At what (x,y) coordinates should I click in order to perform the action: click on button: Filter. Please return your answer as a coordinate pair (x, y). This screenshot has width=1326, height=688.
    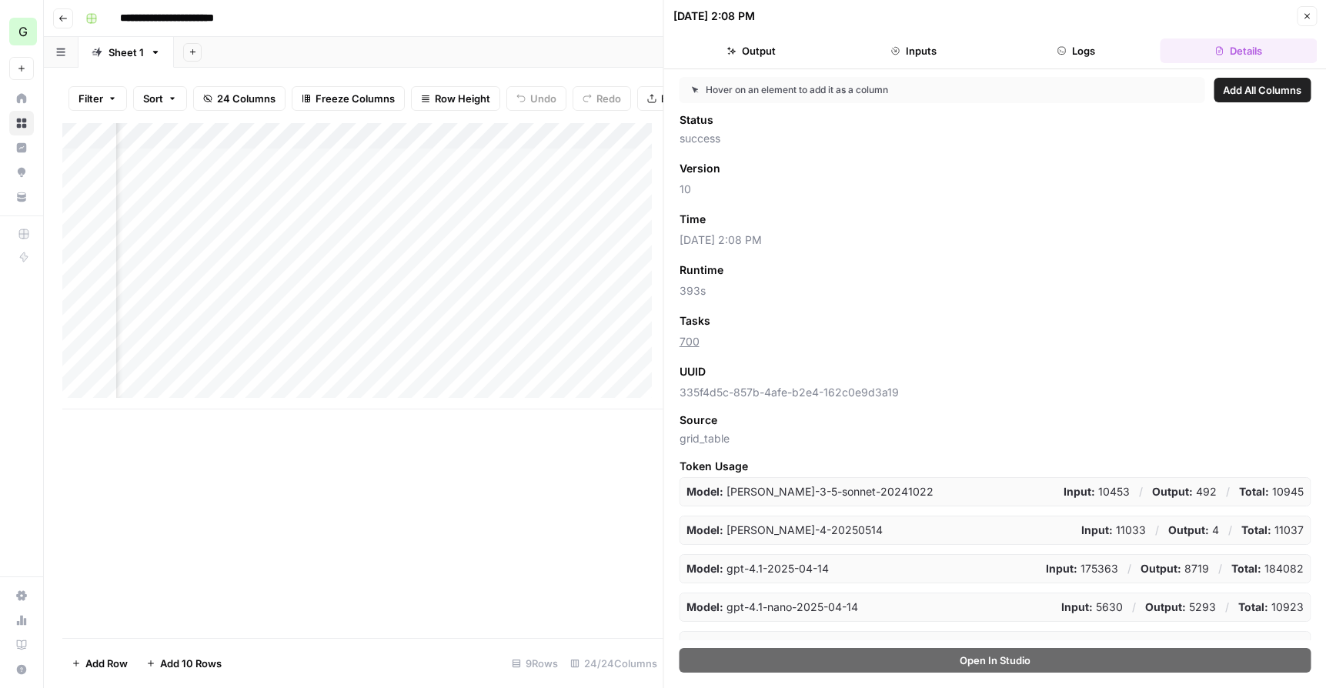
    Looking at the image, I should click on (98, 98).